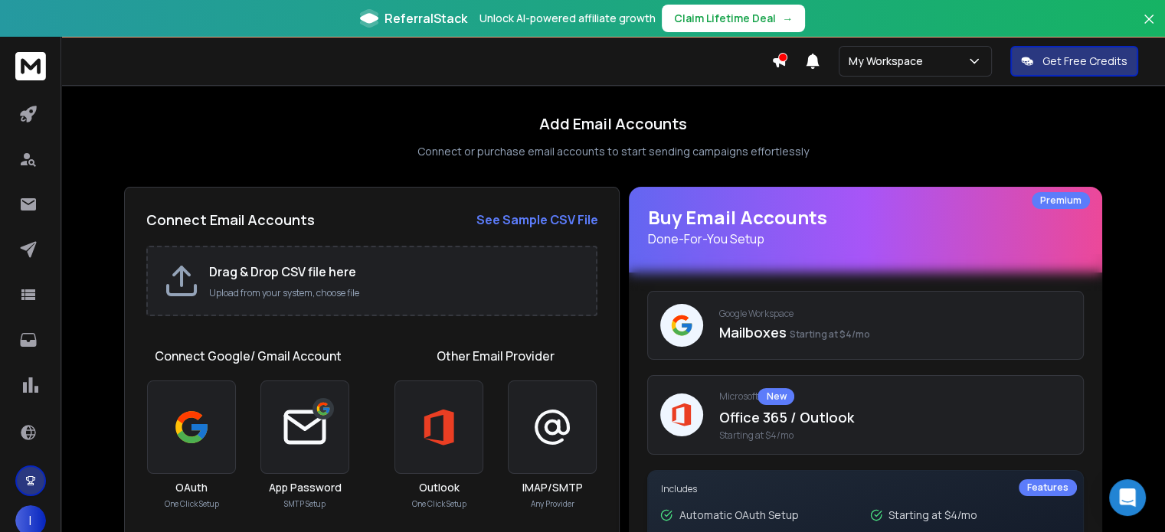 This screenshot has width=1165, height=532. I want to click on div: Premium, so click(1061, 201).